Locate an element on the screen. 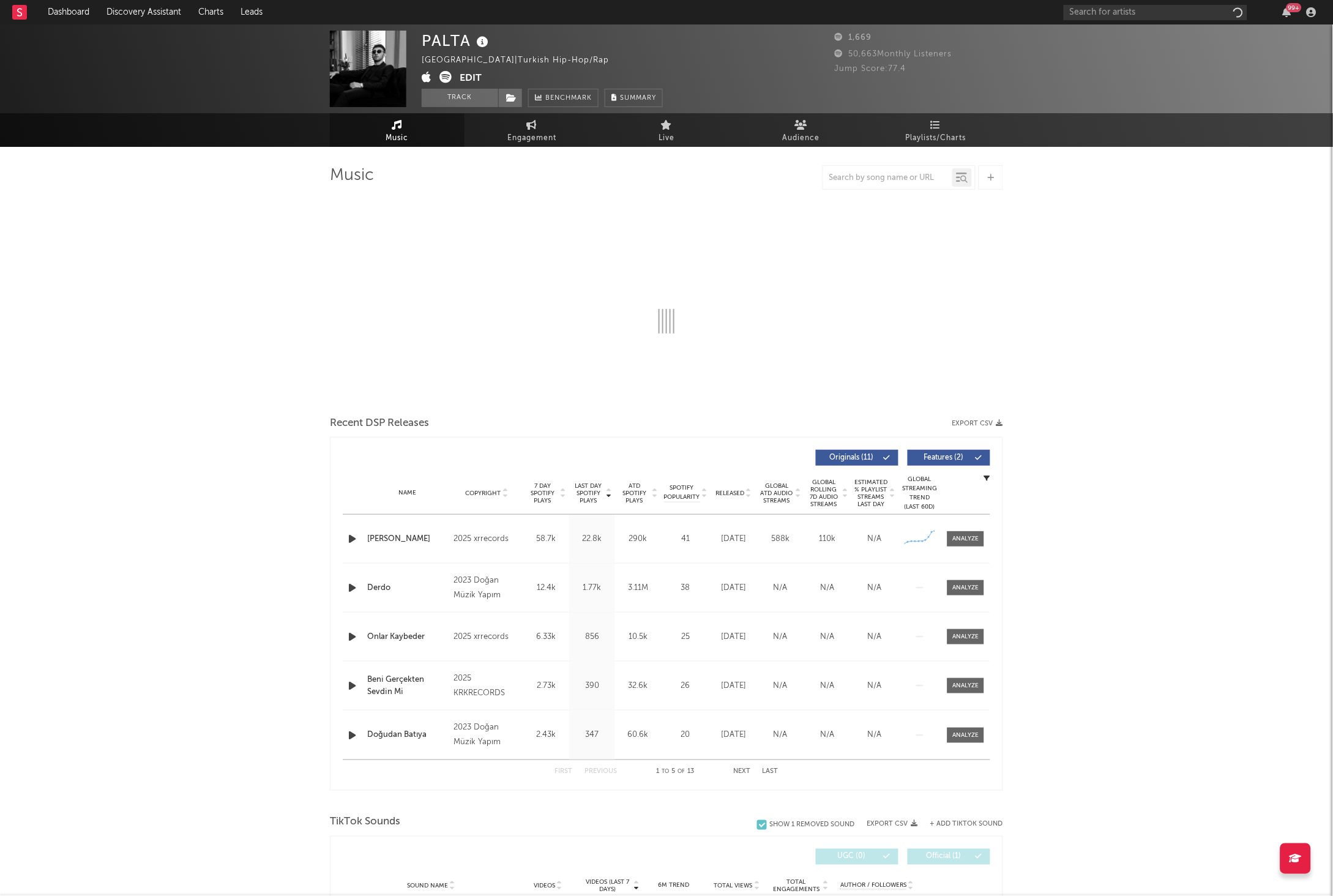 The width and height of the screenshot is (1333, 896). div: 38 is located at coordinates (686, 588).